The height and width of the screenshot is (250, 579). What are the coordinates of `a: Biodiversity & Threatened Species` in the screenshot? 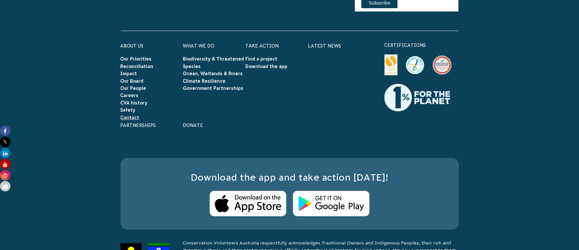 It's located at (214, 63).